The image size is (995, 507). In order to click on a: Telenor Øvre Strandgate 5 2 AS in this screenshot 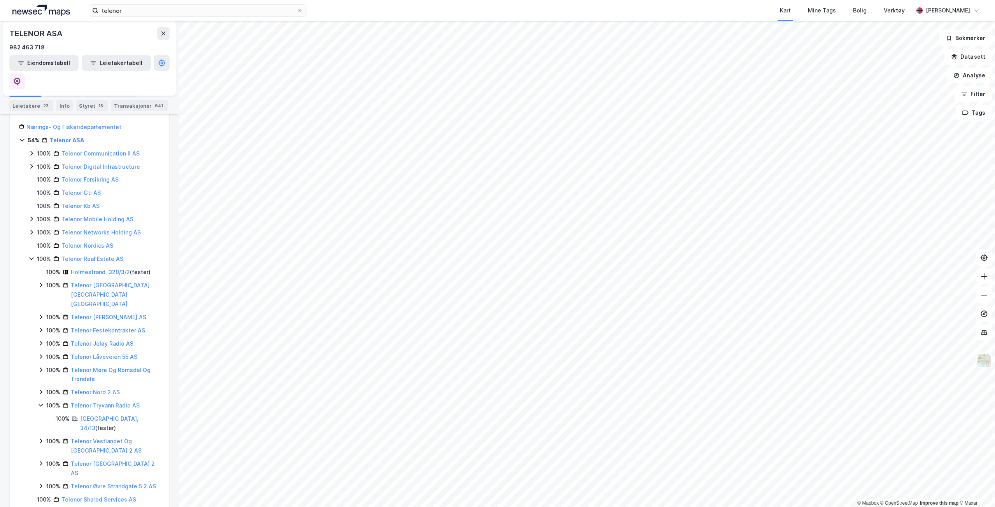, I will do `click(113, 486)`.